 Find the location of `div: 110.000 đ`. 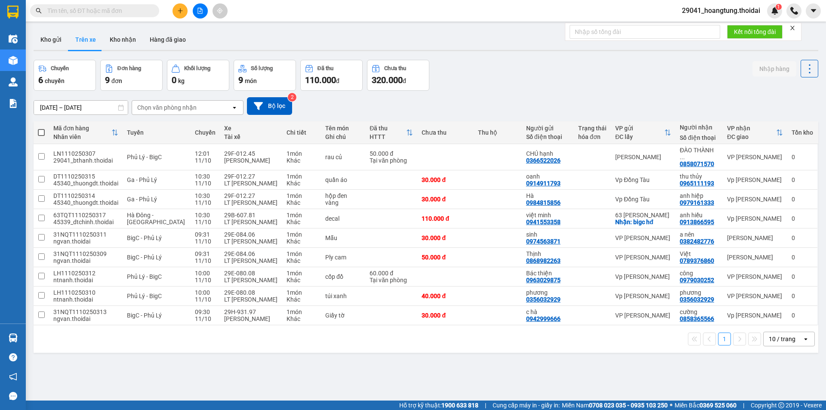

div: 110.000 đ is located at coordinates (445, 219).